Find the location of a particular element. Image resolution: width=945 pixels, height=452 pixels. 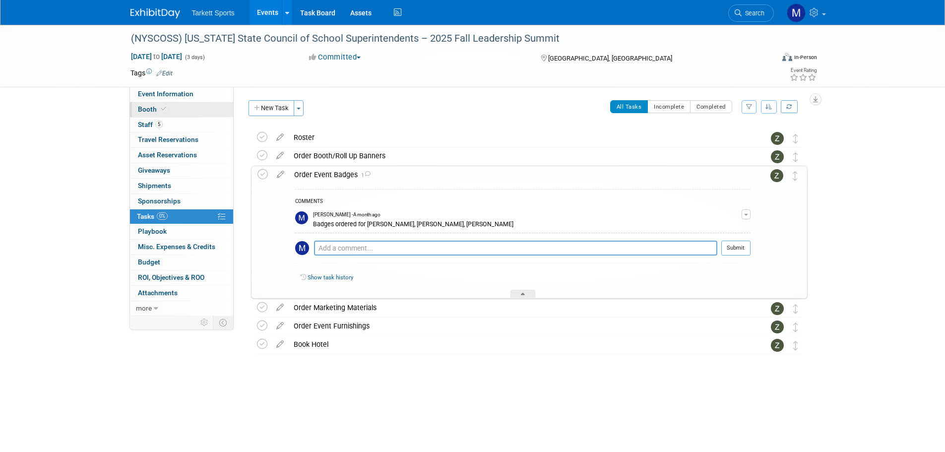

span: to is located at coordinates (156, 57).